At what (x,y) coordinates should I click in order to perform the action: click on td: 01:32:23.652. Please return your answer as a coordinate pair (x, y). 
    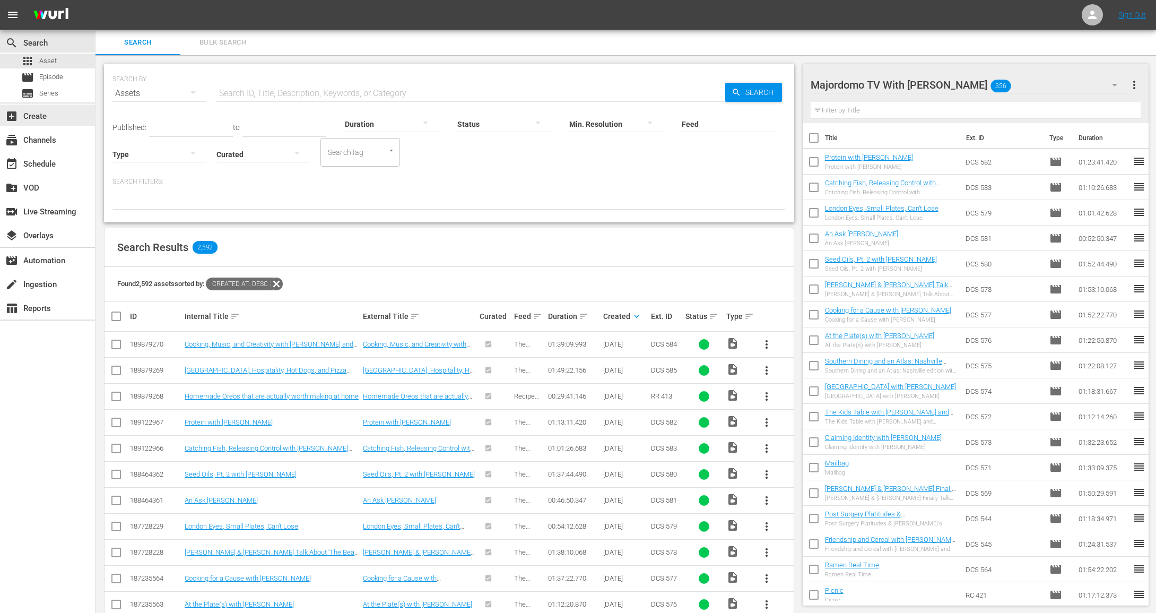
    Looking at the image, I should click on (1104, 442).